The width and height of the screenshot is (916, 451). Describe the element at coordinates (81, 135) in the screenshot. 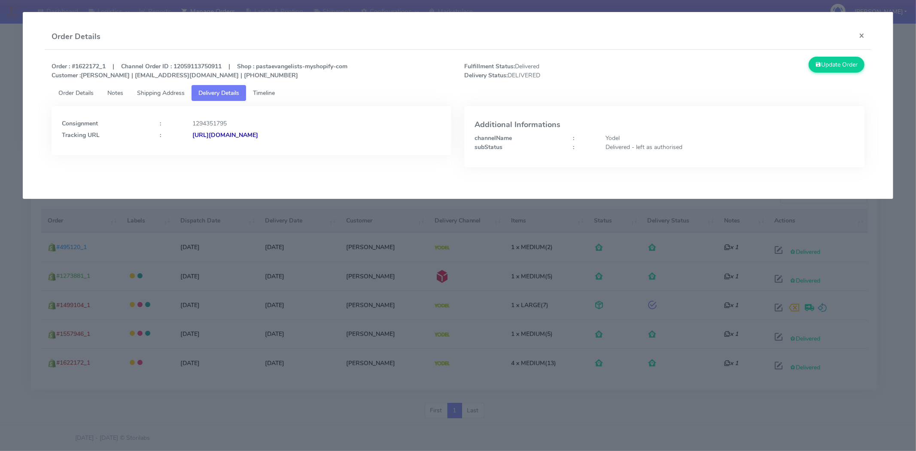

I see `strong: Tracking URL` at that location.